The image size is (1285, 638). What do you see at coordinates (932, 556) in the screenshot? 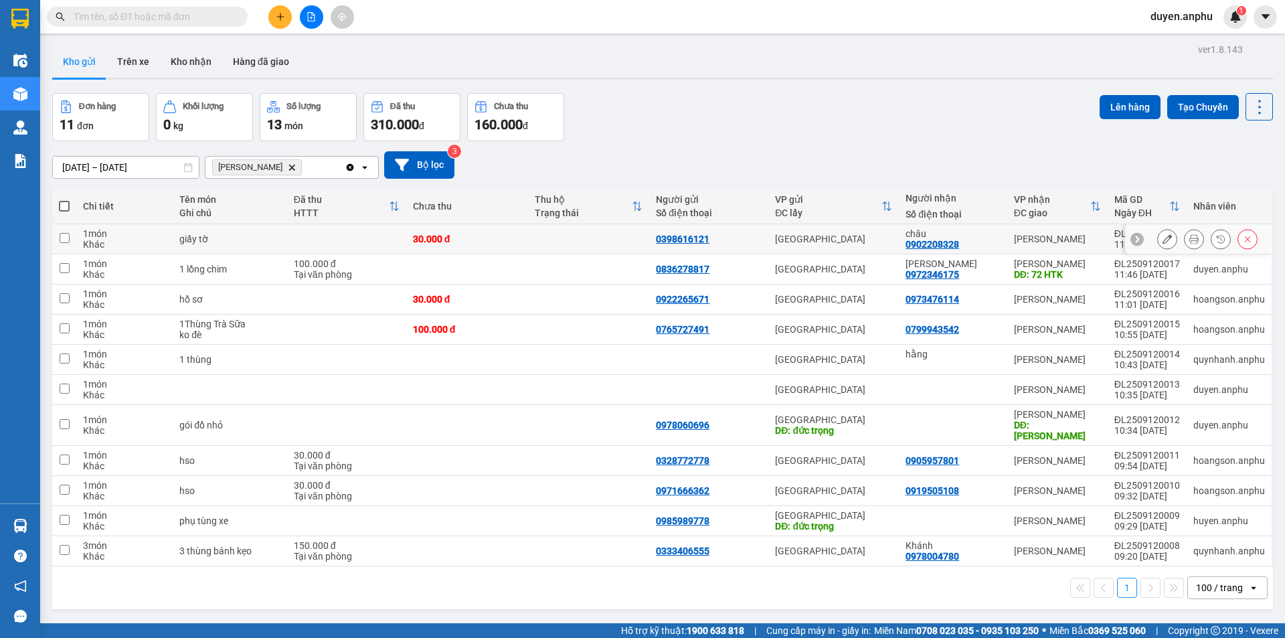
I see `div: 0978004780` at bounding box center [932, 556].